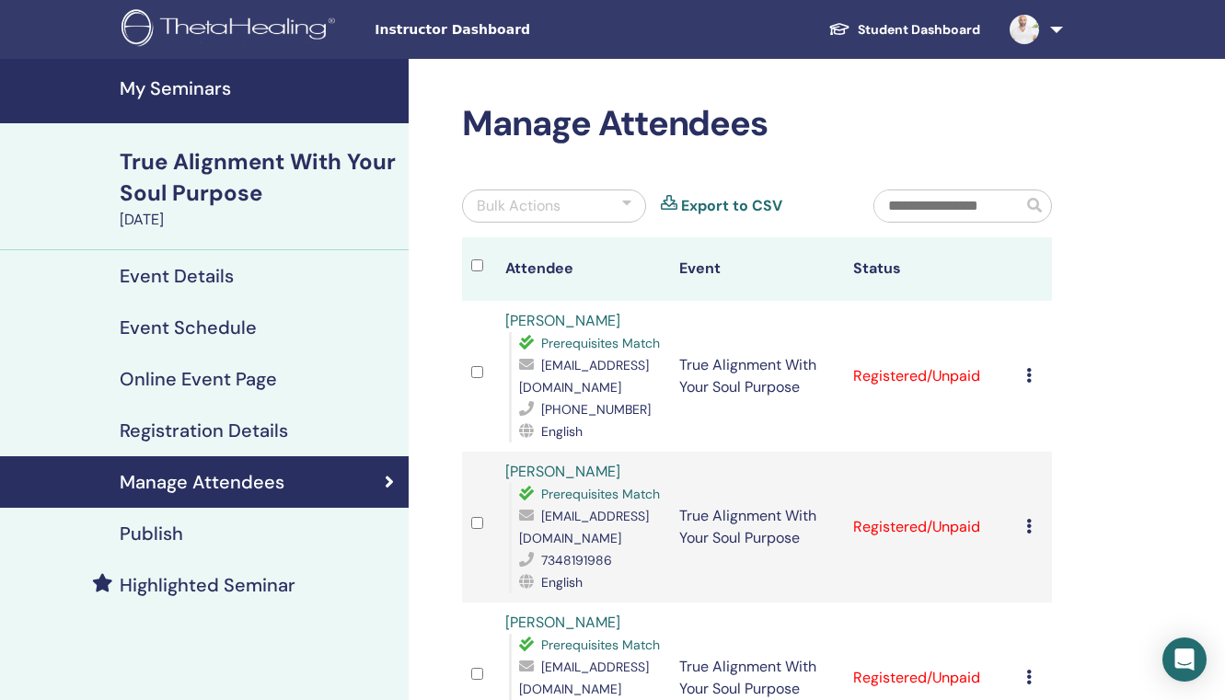 Image resolution: width=1225 pixels, height=700 pixels. I want to click on h4: Online Event Page, so click(198, 379).